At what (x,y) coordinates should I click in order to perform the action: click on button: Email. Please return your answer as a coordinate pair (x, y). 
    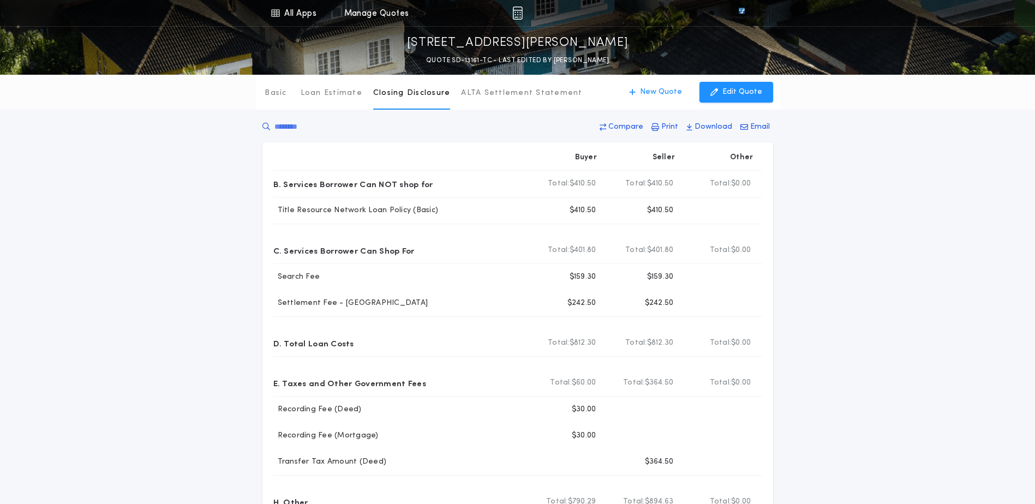
    Looking at the image, I should click on (755, 127).